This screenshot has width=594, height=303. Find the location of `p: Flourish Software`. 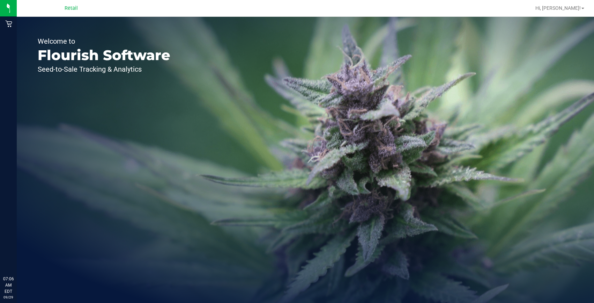

p: Flourish Software is located at coordinates (104, 55).